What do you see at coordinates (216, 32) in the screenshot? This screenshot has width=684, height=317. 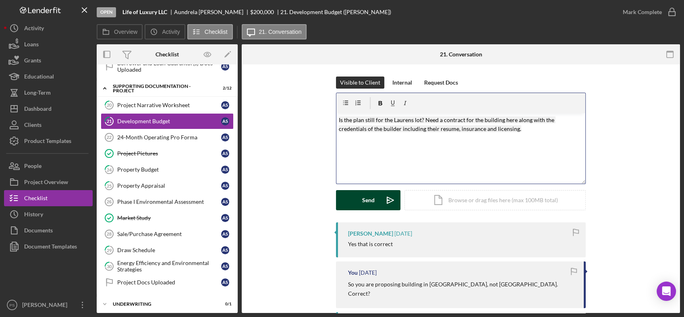 I see `label: Checklist` at bounding box center [216, 32].